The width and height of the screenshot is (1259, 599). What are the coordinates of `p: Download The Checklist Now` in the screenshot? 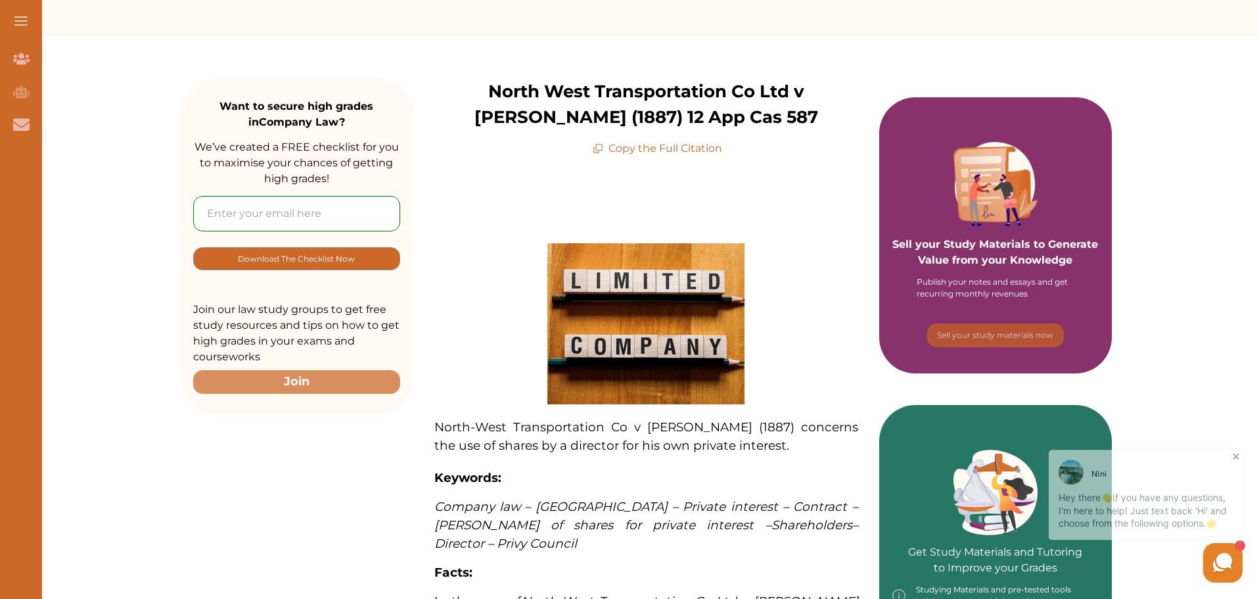 It's located at (296, 258).